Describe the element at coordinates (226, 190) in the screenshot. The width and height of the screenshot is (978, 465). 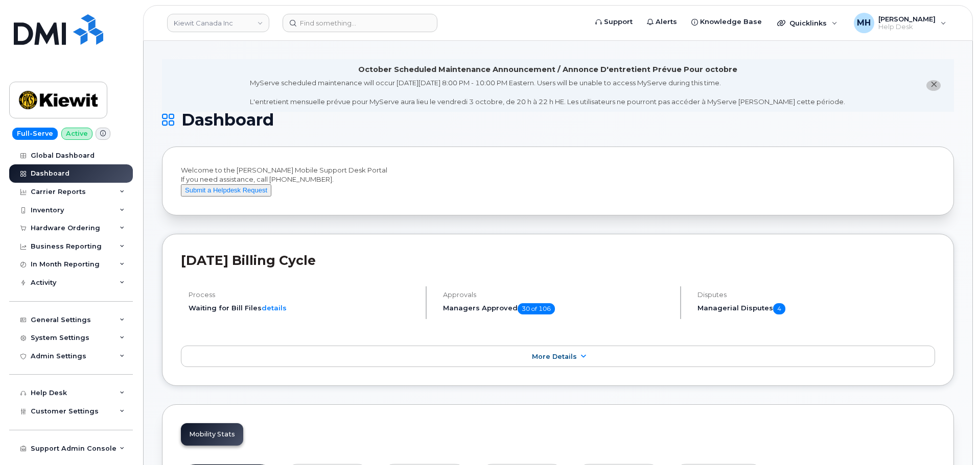
I see `a: Submit a Helpdesk Request` at that location.